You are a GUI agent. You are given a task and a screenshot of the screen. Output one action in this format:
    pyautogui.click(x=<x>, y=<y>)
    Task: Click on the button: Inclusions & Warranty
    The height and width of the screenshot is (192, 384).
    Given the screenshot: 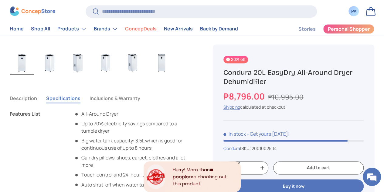 What is the action you would take?
    pyautogui.click(x=115, y=98)
    